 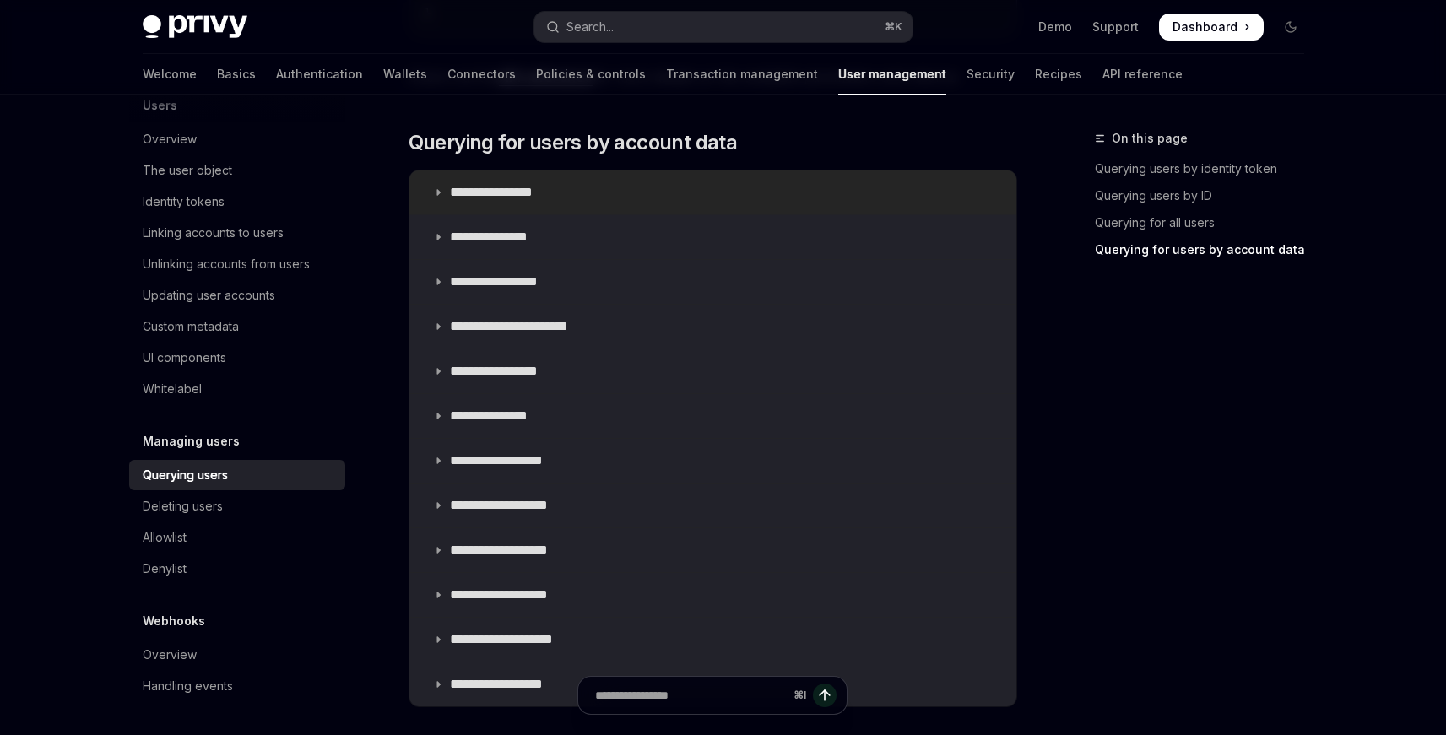 I want to click on a: Recipes, so click(x=1058, y=74).